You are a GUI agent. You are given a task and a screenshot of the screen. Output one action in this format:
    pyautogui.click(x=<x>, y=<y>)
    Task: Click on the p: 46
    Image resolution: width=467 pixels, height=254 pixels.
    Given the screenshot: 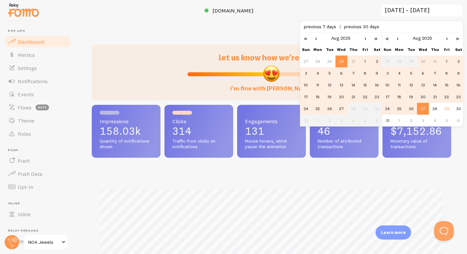 What is the action you would take?
    pyautogui.click(x=344, y=131)
    